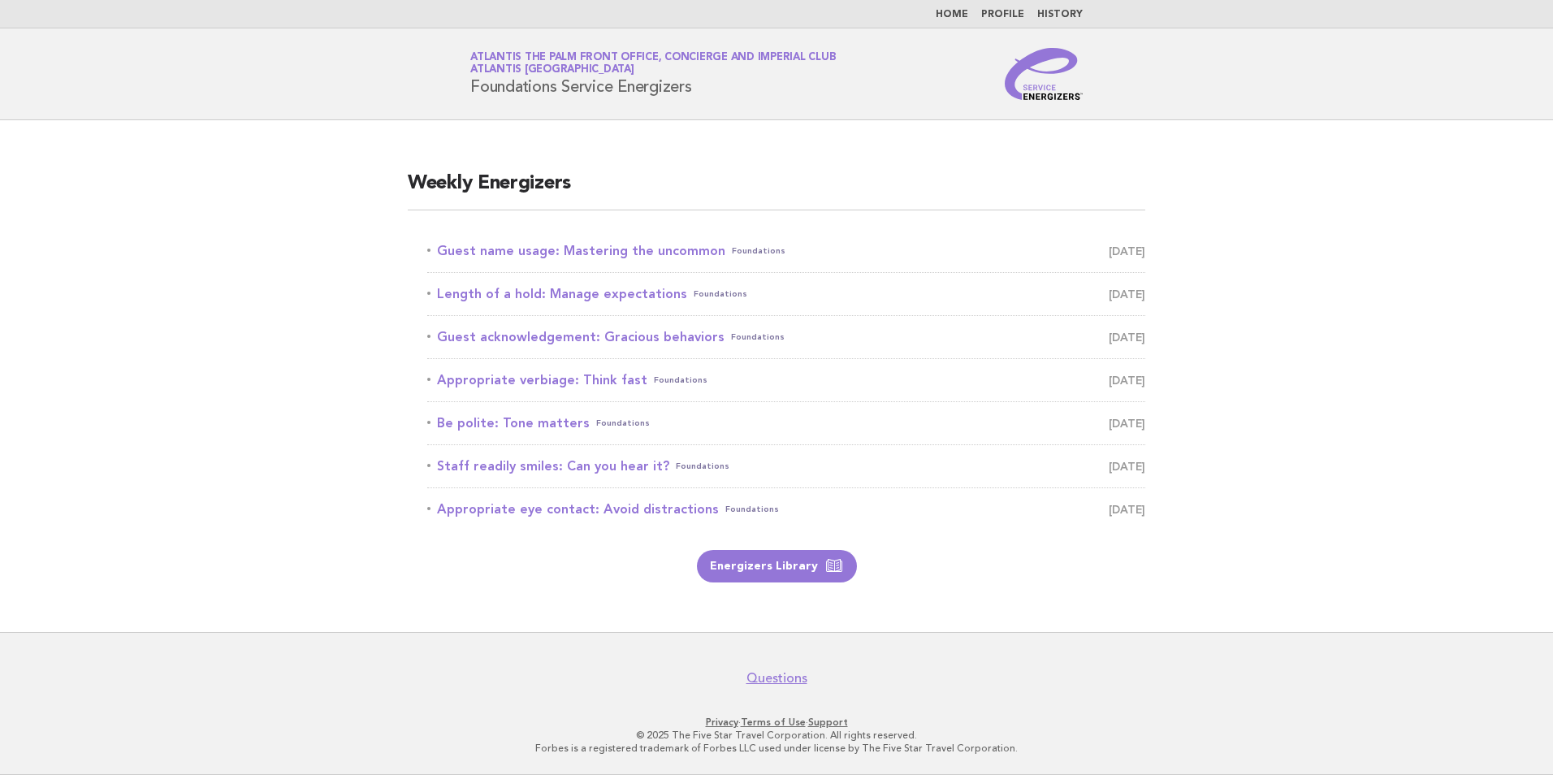 This screenshot has width=1553, height=775. I want to click on p: © 2025 The Five Star Travel Corporation. All rights reserved., so click(777, 735).